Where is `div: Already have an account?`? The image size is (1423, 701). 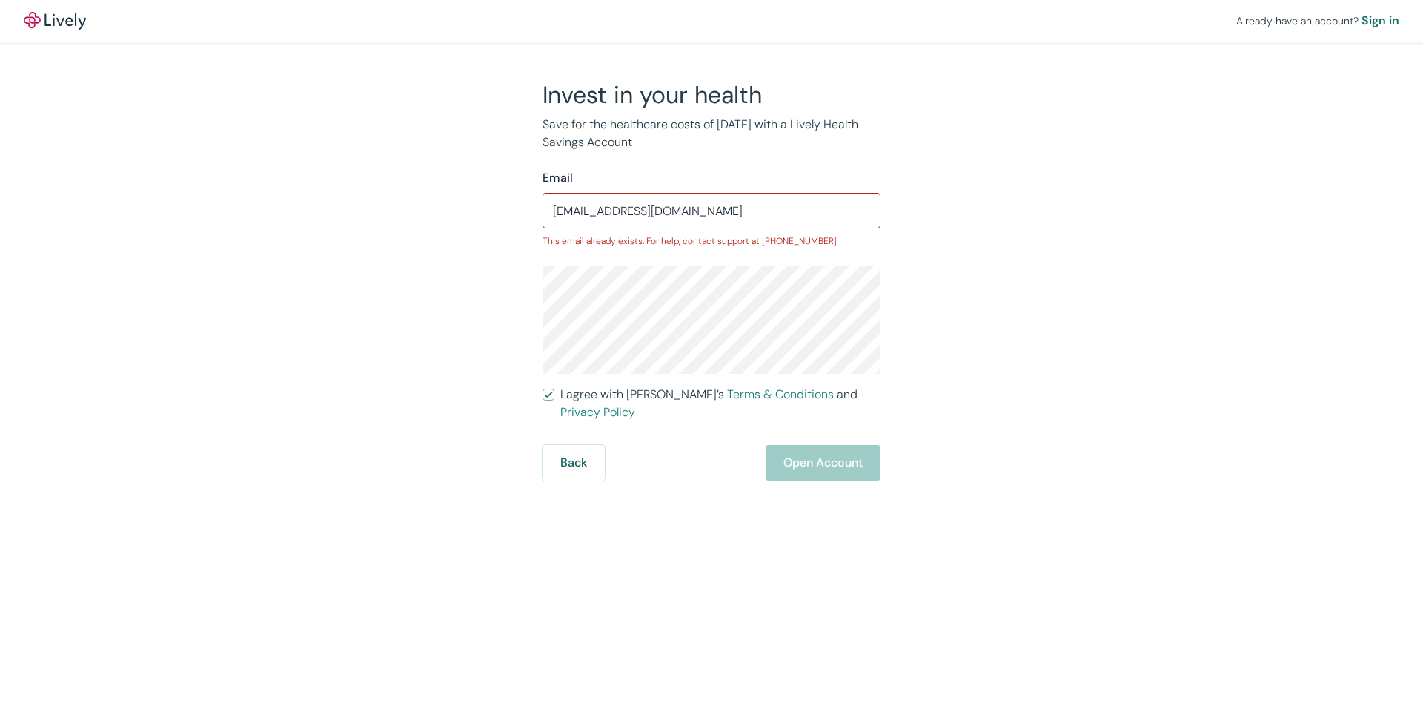 div: Already have an account? is located at coordinates (1318, 21).